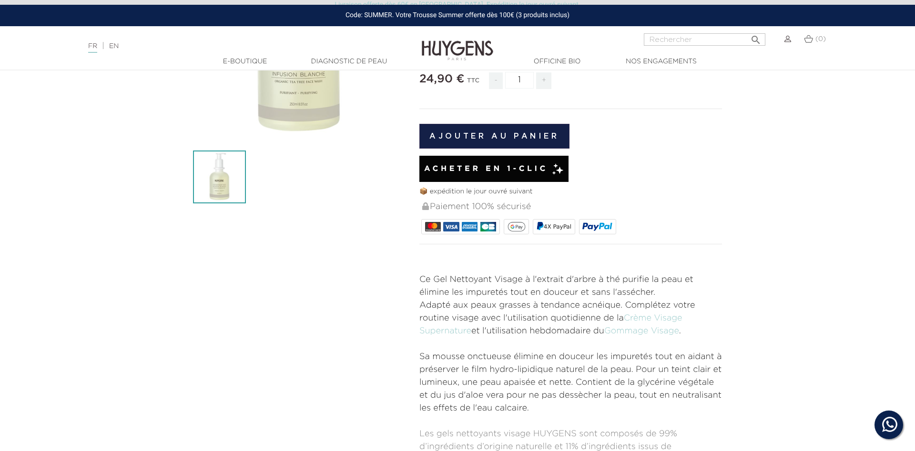 The image size is (915, 451). I want to click on p: Ce Gel Nettoyant Visage à l'extrait d'arbre à thé purifie la peau et élimine les impuretés tout e..., so click(570, 286).